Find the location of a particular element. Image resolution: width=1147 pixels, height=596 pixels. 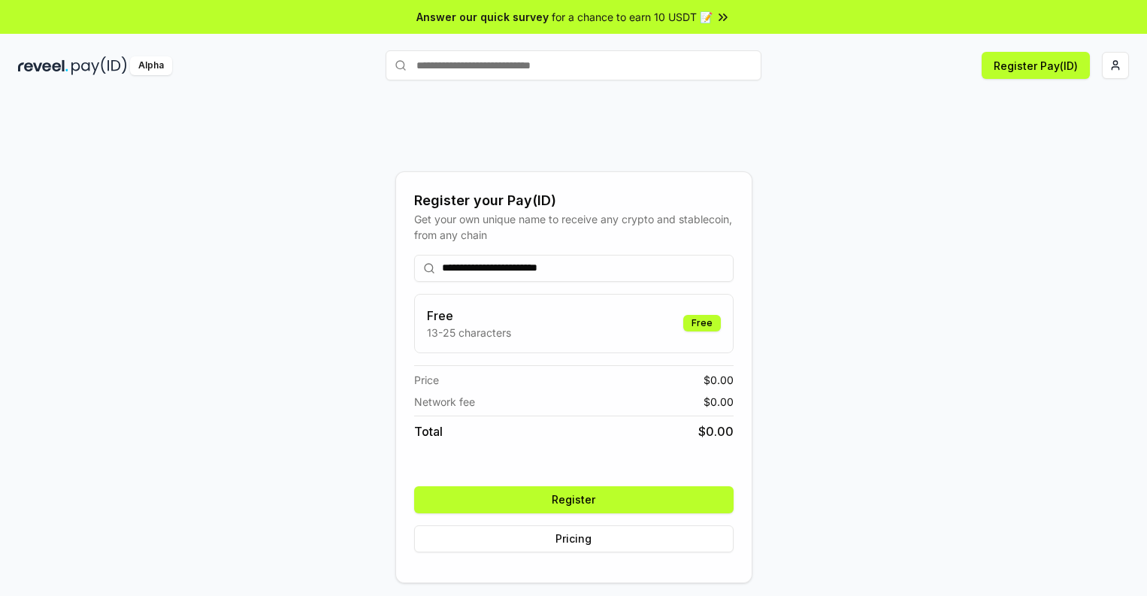

span: Total is located at coordinates (428, 431).